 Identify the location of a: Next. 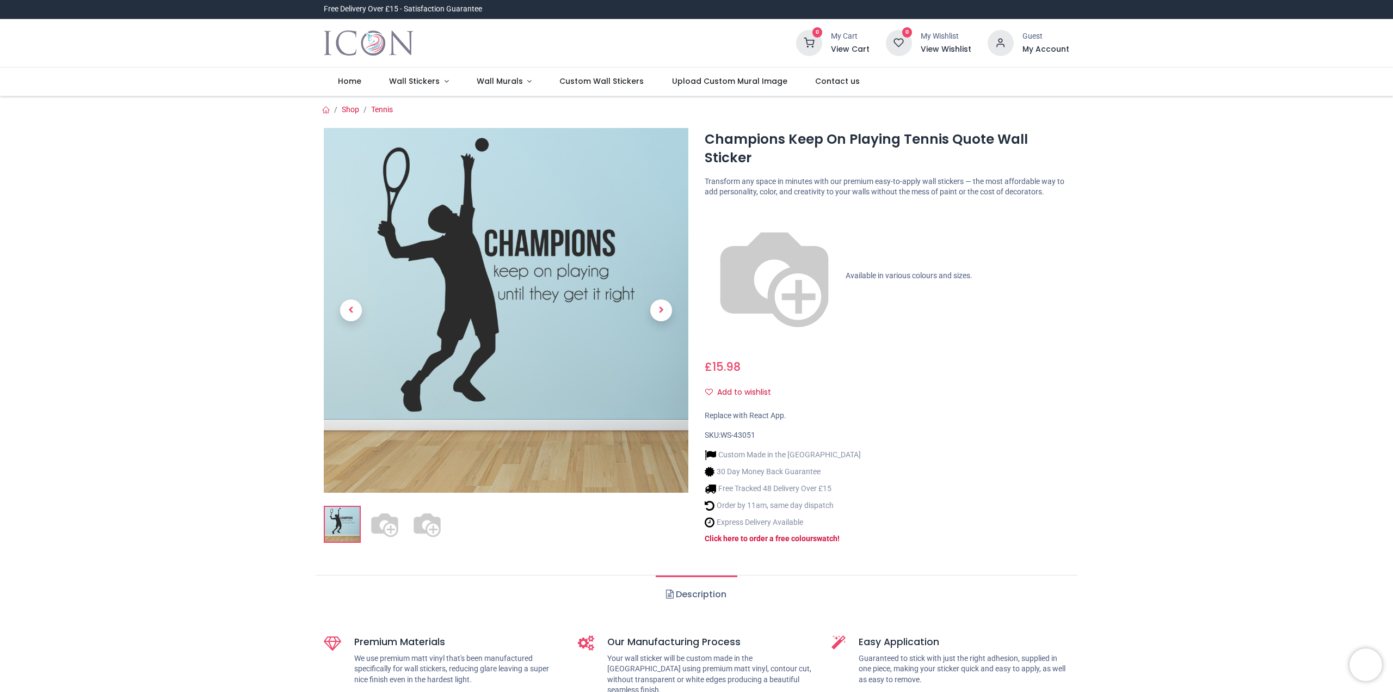
(661, 310).